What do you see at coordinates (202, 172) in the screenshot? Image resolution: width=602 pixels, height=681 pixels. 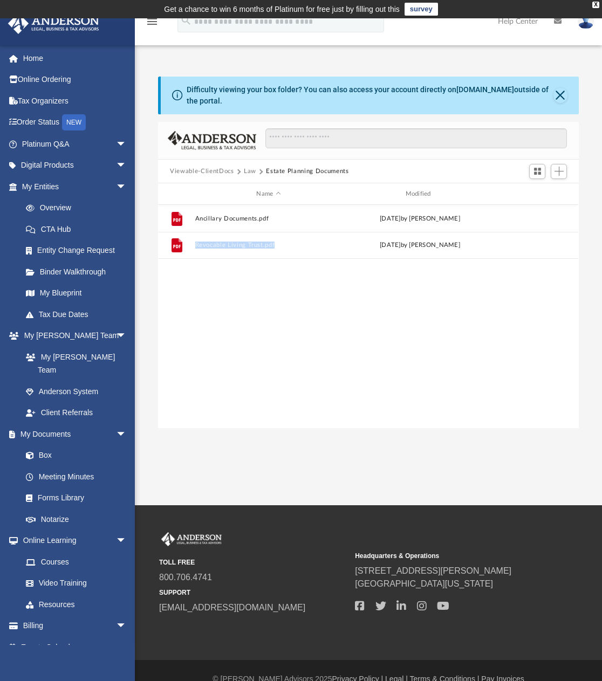 I see `button: Viewable-ClientDocs` at bounding box center [202, 172].